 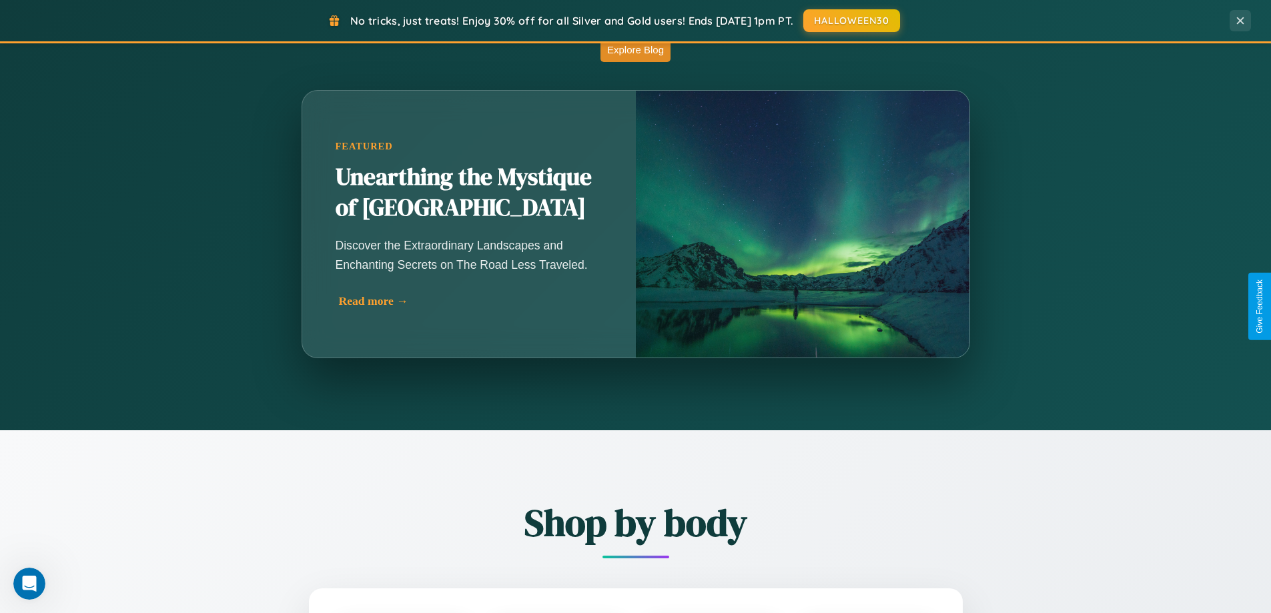 I want to click on button: HALLOWEEN30, so click(x=851, y=21).